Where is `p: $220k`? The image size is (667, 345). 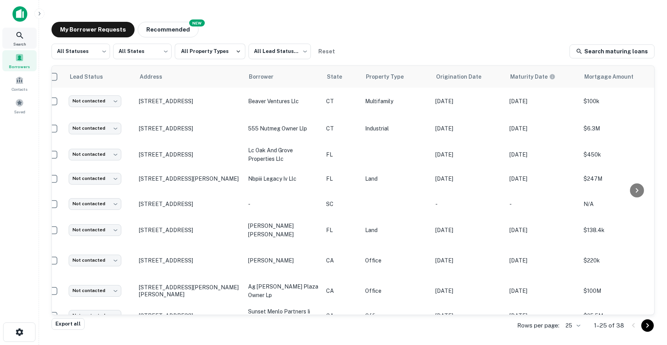
p: $220k is located at coordinates (618, 261).